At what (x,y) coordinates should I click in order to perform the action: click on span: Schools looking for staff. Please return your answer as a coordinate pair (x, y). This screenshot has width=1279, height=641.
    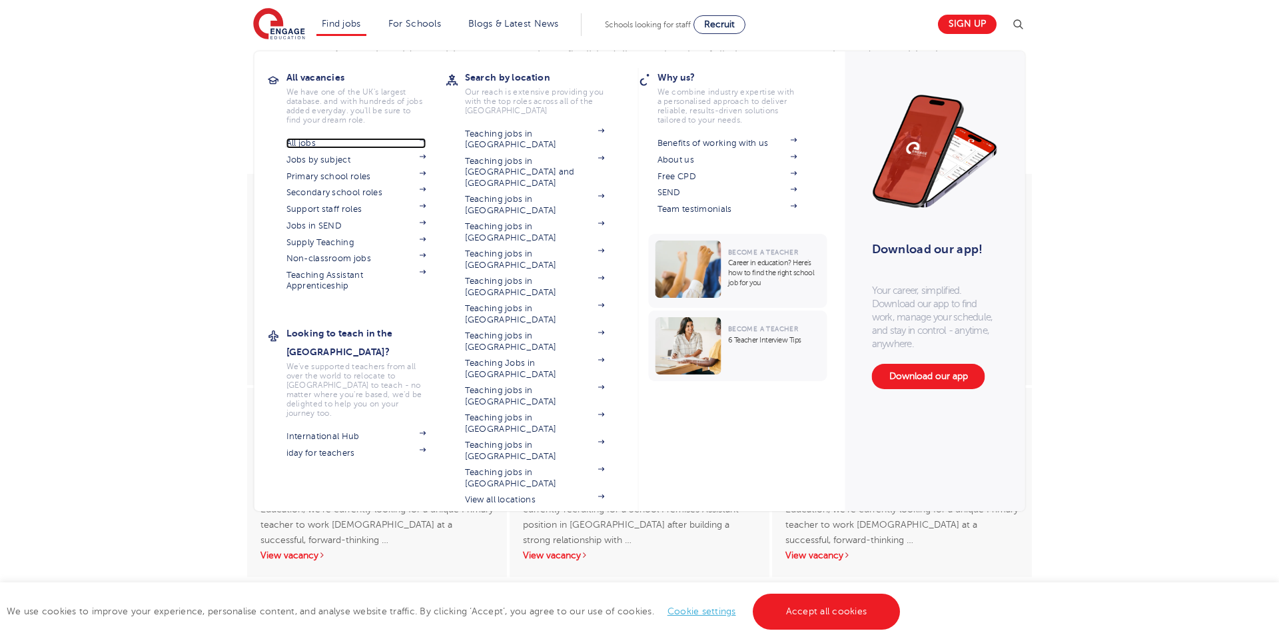
    Looking at the image, I should click on (647, 25).